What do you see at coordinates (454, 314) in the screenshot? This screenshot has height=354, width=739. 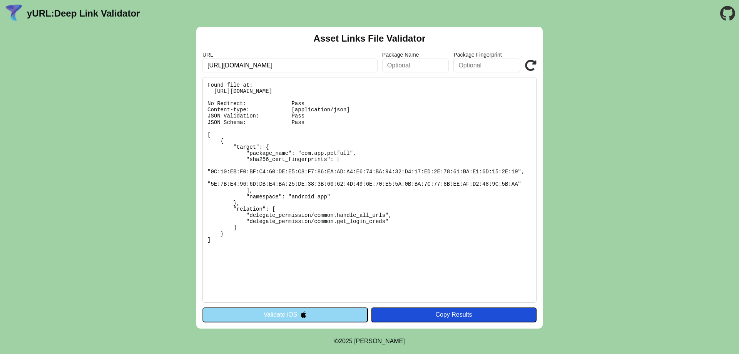 I see `div: Copy Results` at bounding box center [454, 314].